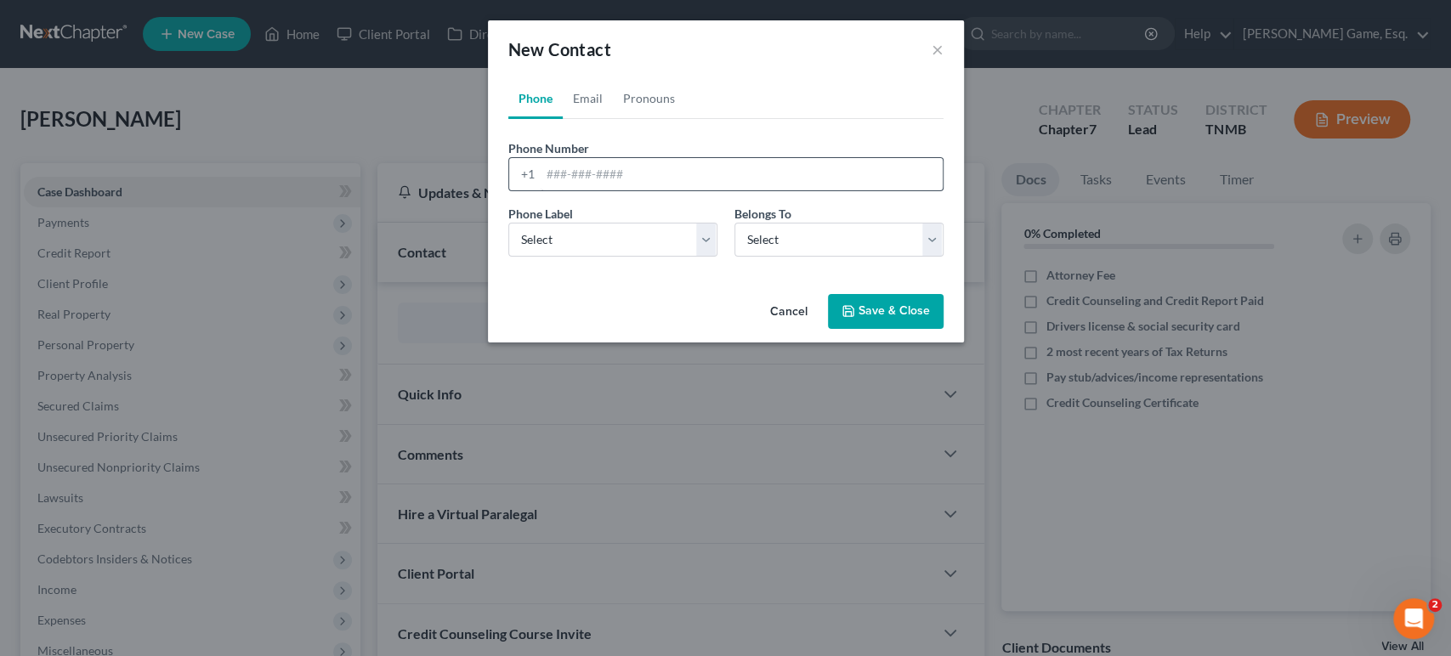 This screenshot has width=1451, height=656. What do you see at coordinates (789, 313) in the screenshot?
I see `button: Cancel` at bounding box center [789, 313].